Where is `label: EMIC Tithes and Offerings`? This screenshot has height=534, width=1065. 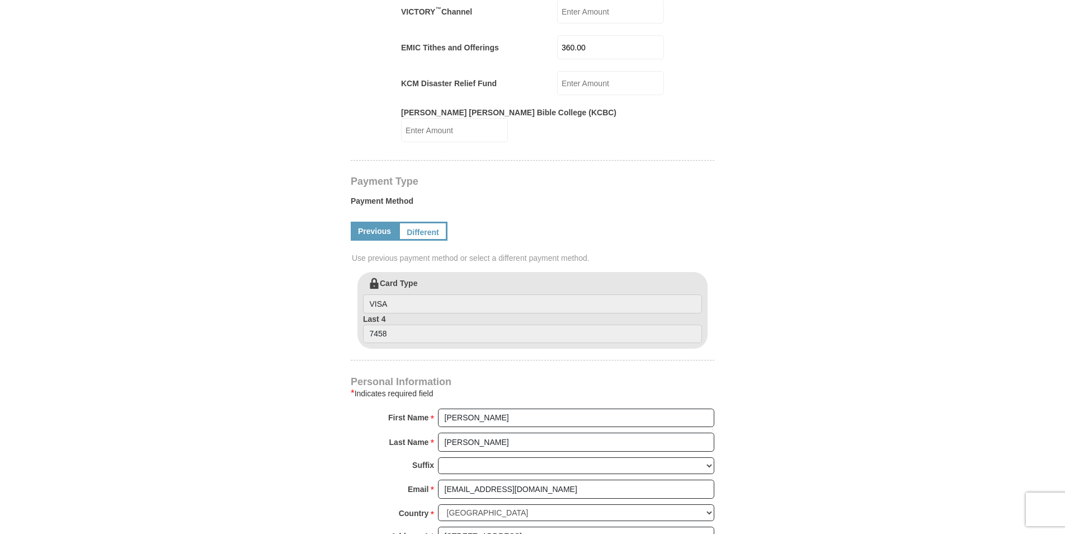
label: EMIC Tithes and Offerings is located at coordinates (450, 48).